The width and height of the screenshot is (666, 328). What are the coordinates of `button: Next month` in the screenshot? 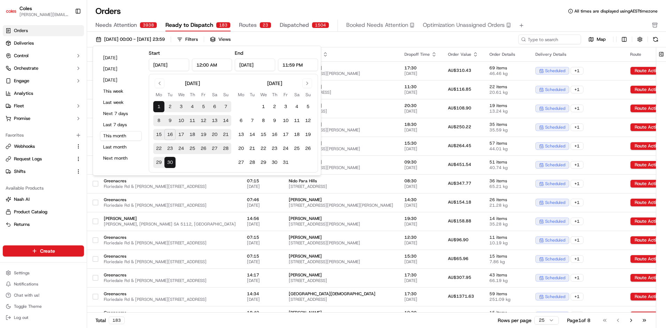 It's located at (121, 158).